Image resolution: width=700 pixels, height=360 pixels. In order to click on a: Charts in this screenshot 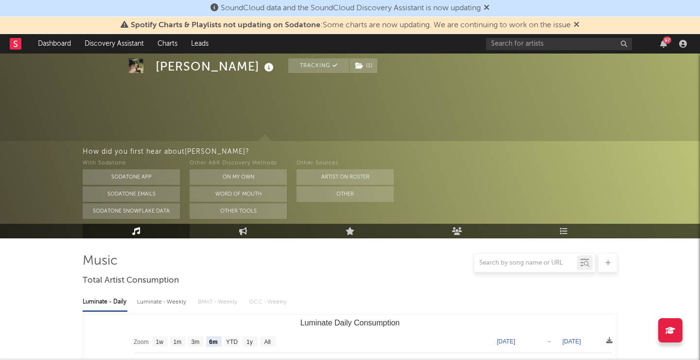, I will do `click(167, 44)`.